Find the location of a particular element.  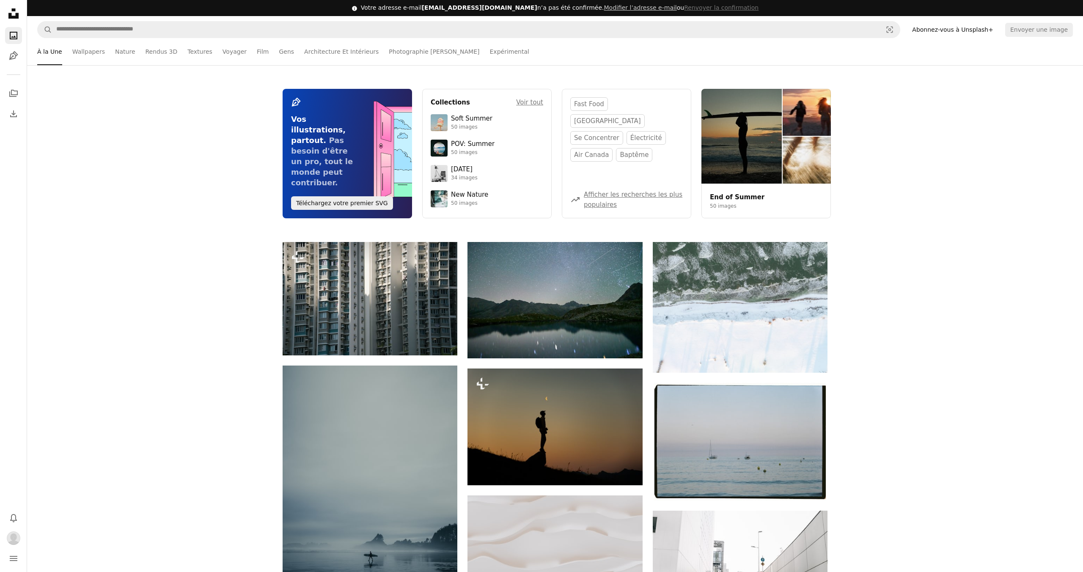

img: Deux voiliers sur l’eau calme de l’océan au crépuscule is located at coordinates (740, 442).